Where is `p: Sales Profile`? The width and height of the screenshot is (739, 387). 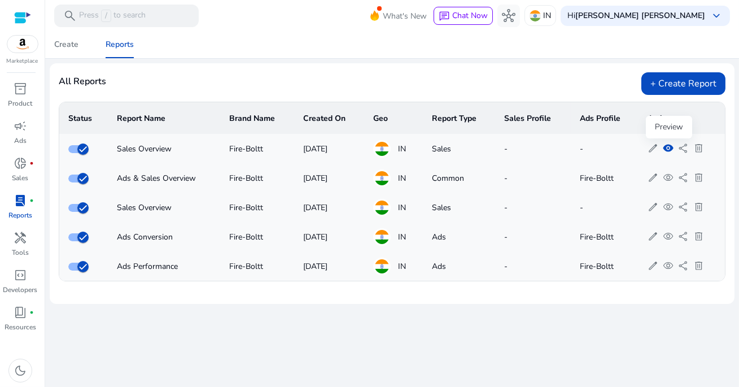 p: Sales Profile is located at coordinates (533, 119).